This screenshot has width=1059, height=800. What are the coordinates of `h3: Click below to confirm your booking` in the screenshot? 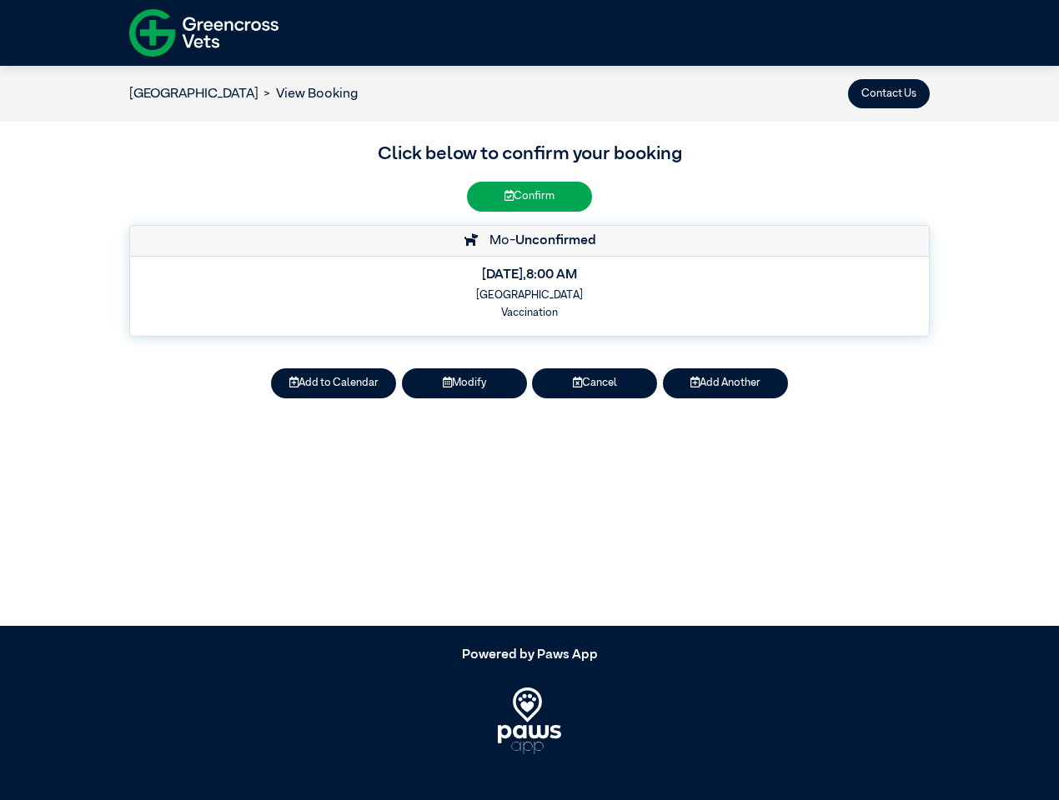 It's located at (529, 155).